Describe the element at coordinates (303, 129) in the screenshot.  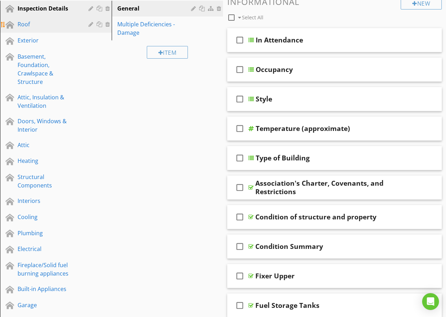
I see `div: Temperature (approximate)` at that location.